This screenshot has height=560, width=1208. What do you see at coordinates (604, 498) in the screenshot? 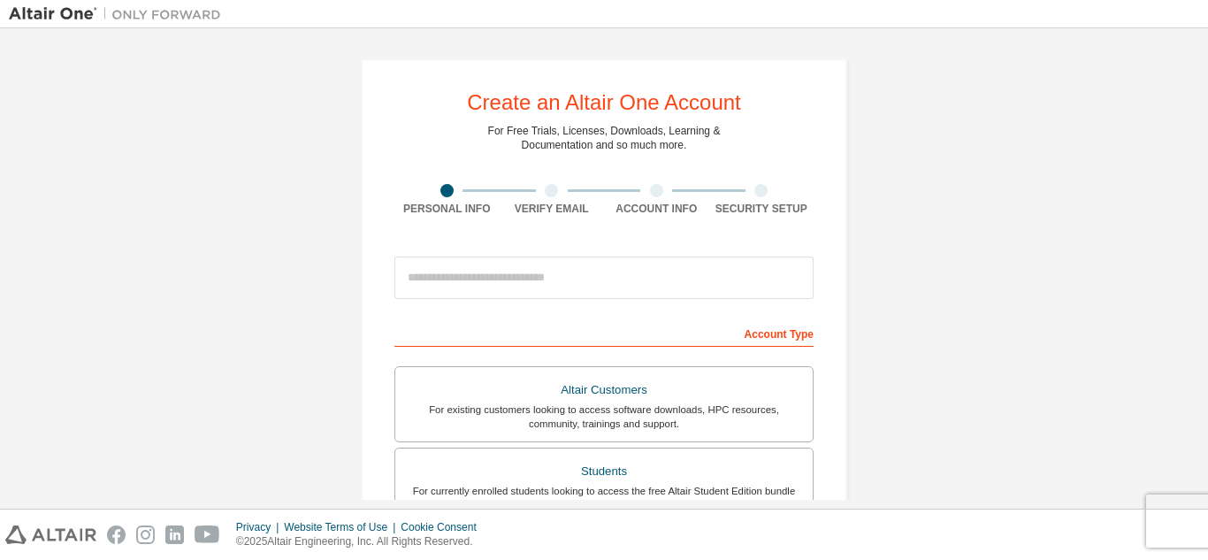
I see `div: For currently enrolled students looking to access the free Altair Student Edition bundle and all ...` at bounding box center [604, 498].